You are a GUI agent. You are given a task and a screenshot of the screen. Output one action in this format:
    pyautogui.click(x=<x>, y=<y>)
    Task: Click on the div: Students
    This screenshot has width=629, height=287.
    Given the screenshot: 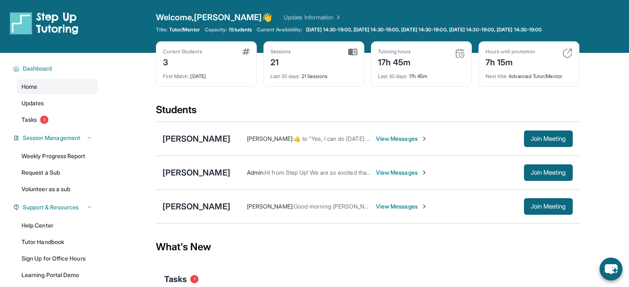 What is the action you would take?
    pyautogui.click(x=368, y=113)
    